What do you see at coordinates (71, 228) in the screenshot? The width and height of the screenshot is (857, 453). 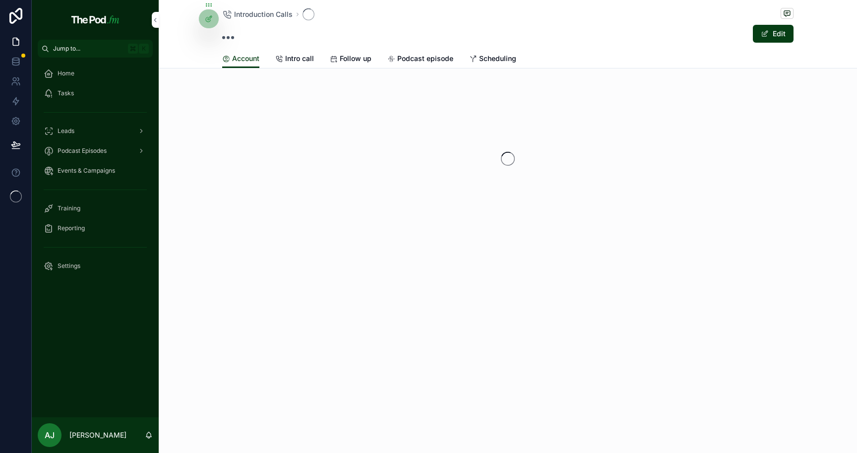 I see `span: Reporting` at bounding box center [71, 228].